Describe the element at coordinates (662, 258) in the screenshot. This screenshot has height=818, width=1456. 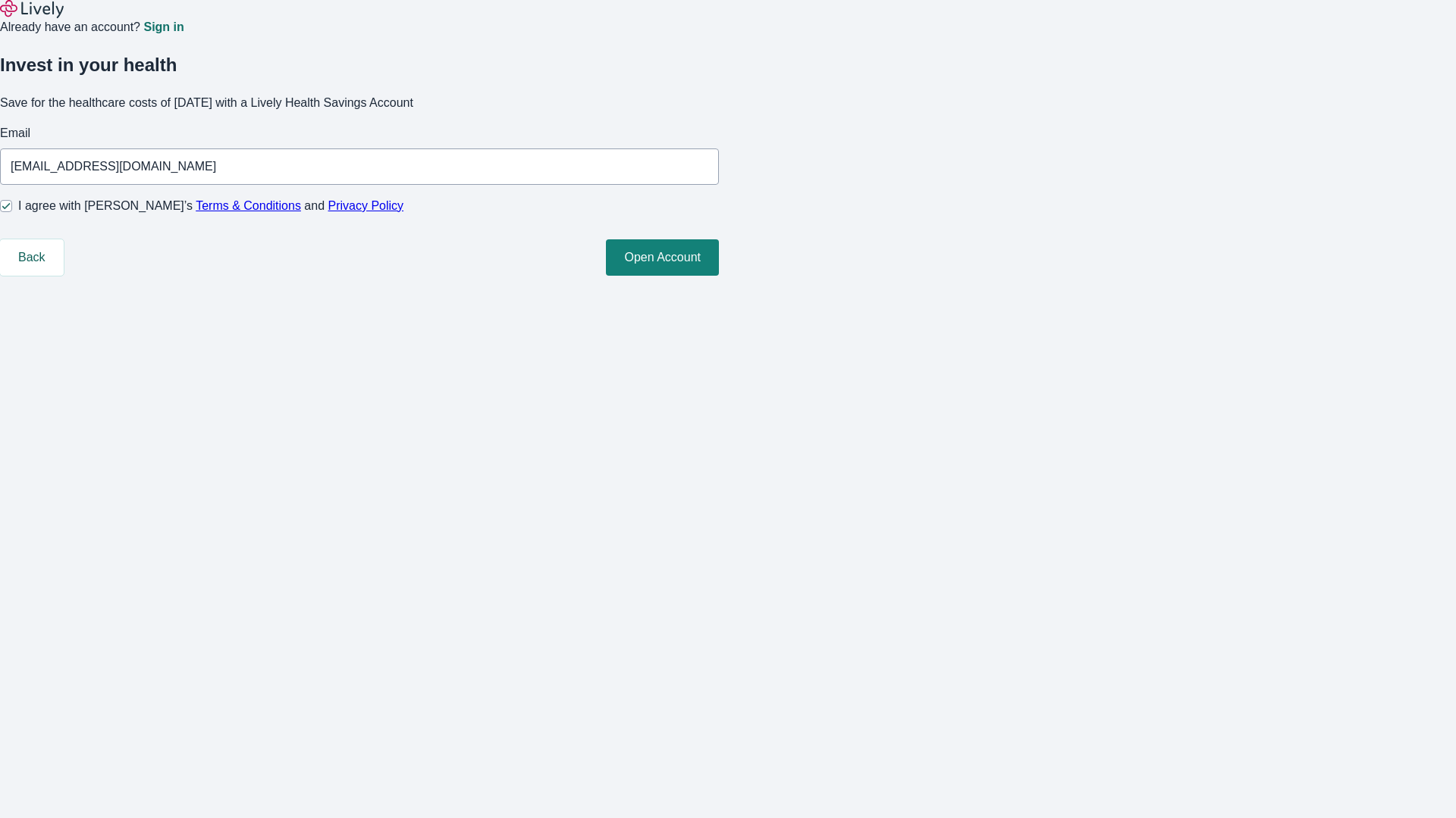
I see `button: Open Account` at that location.